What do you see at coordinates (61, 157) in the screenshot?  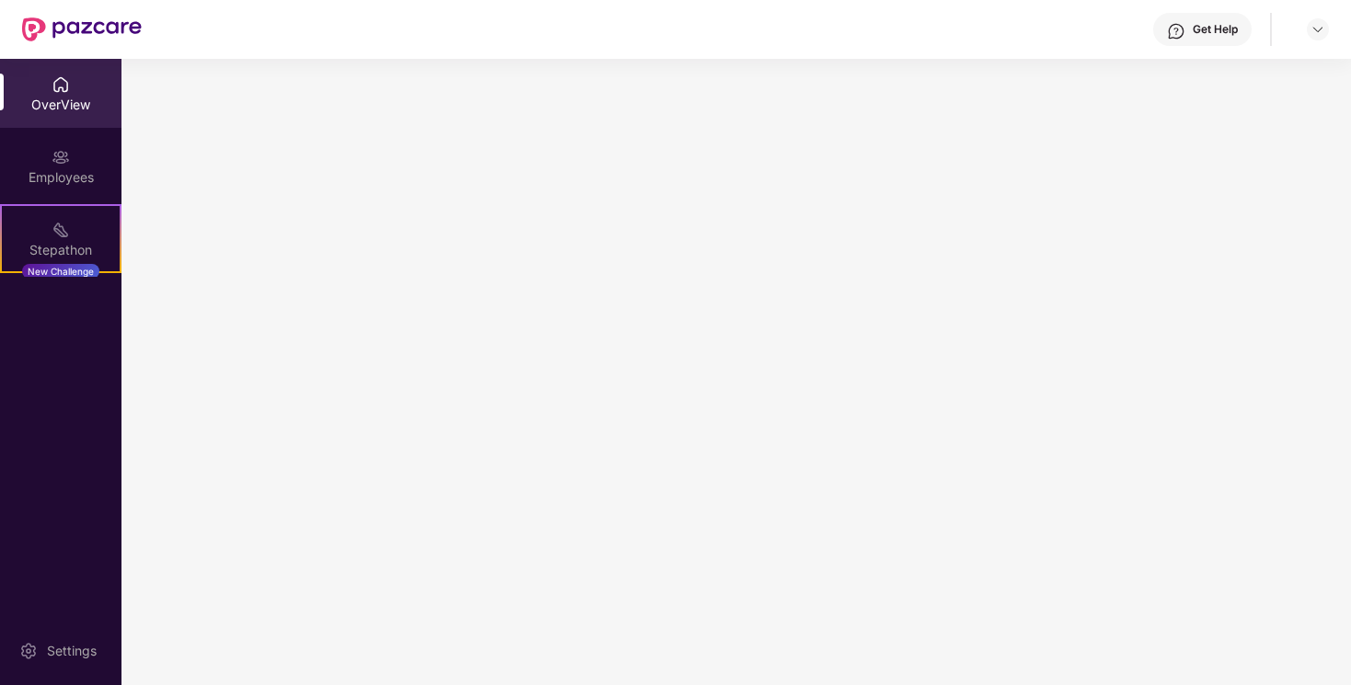 I see `img: svg+xml;base64,PHN2ZyBpZD0iRW1wbG95ZWVzIiB4bWxucz0iaHR0cDovL3d3dy53My5vcmcvMjAwMC9zdmciIHdpZHRoPS...` at bounding box center [61, 157].